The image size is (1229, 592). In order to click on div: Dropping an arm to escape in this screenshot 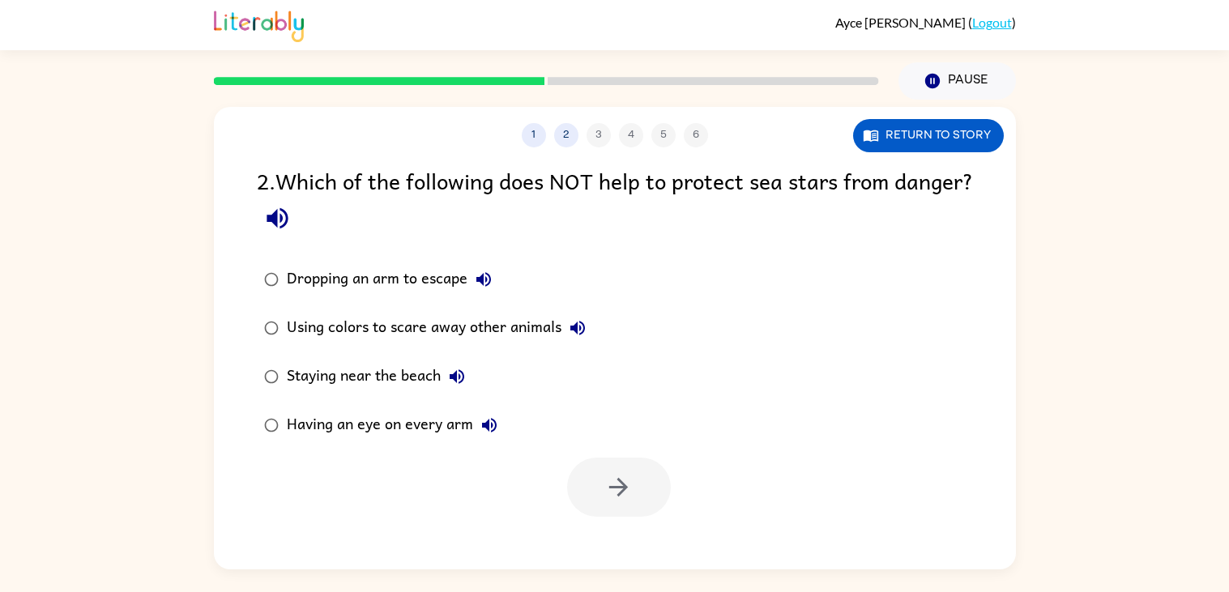, I will do `click(393, 279)`.